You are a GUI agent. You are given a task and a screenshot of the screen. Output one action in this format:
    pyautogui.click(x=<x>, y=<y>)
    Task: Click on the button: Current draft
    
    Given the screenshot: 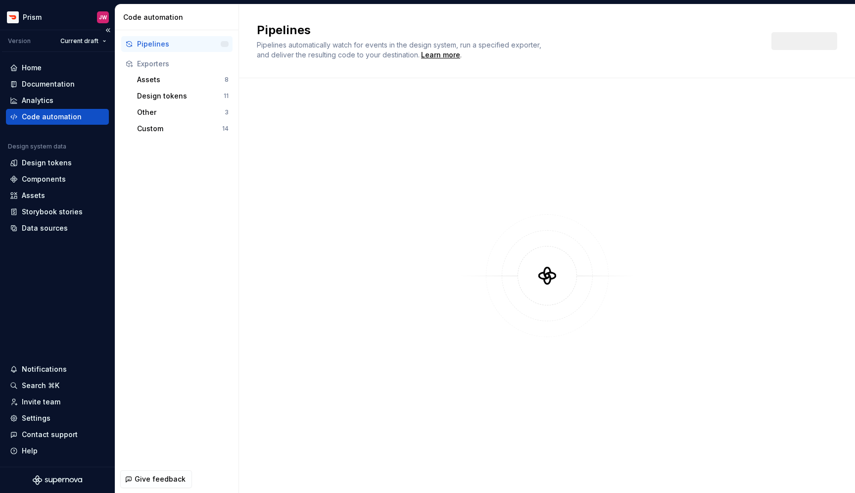 What is the action you would take?
    pyautogui.click(x=83, y=41)
    